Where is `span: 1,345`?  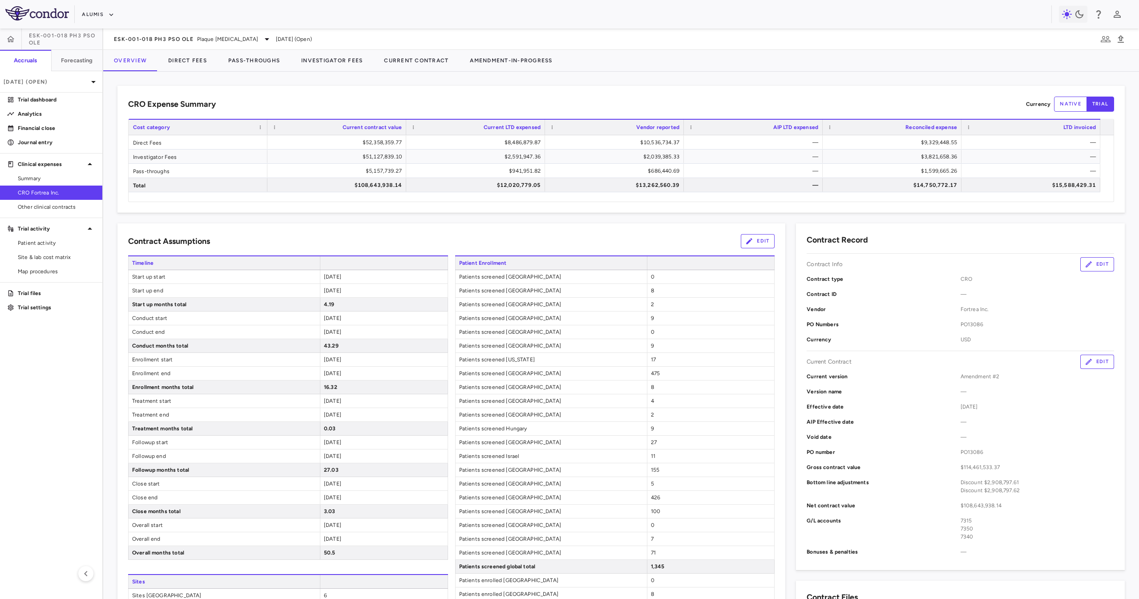
span: 1,345 is located at coordinates (658, 566).